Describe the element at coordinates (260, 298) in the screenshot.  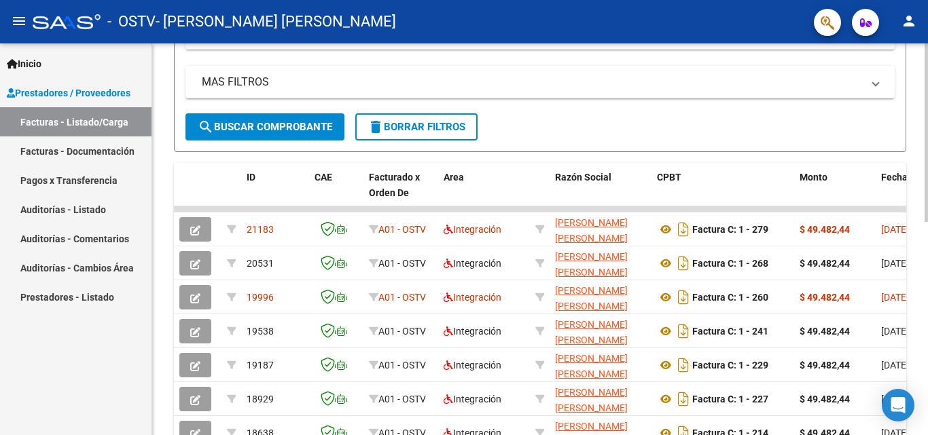
I see `span: 19996` at that location.